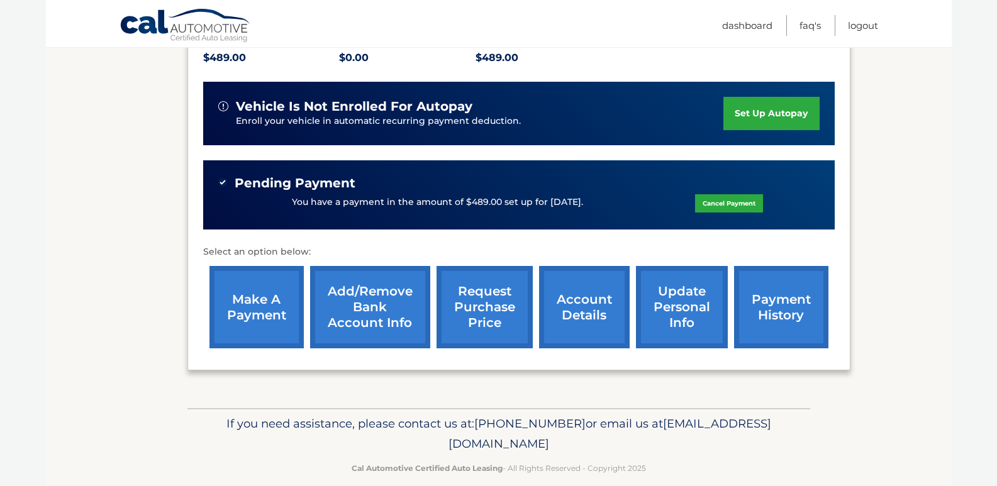  I want to click on a: Add/Remove bank account info, so click(370, 307).